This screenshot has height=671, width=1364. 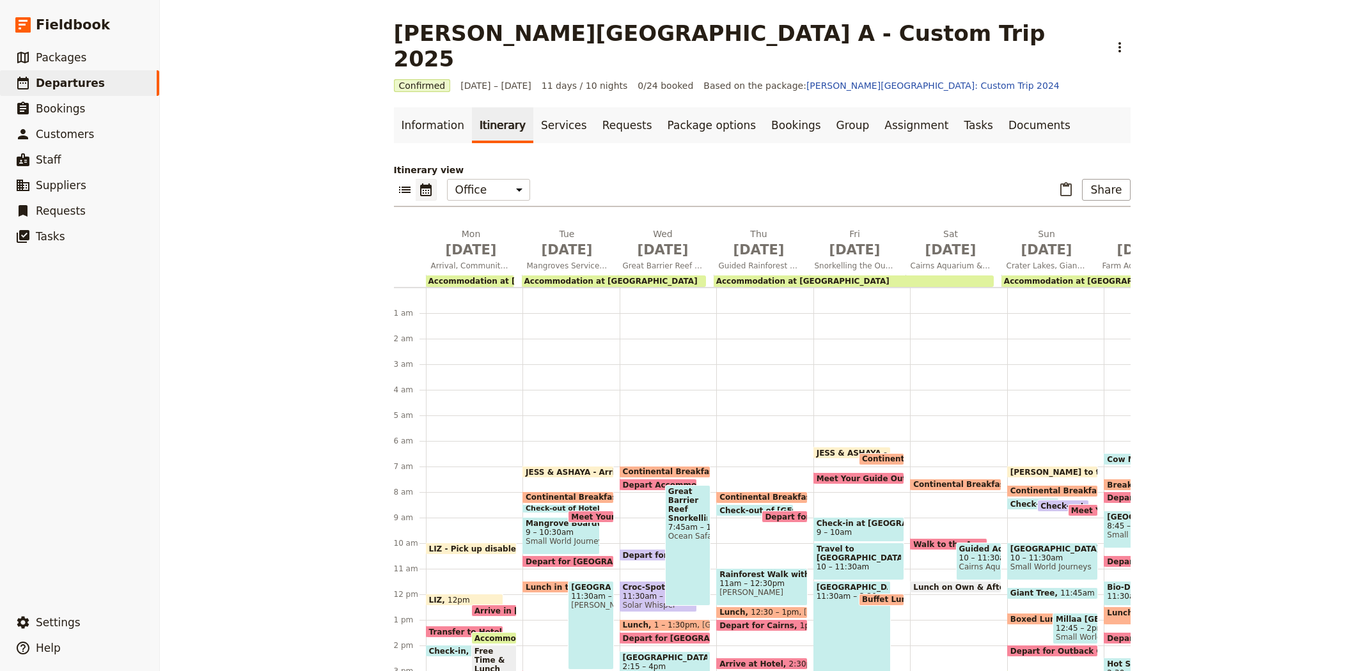 What do you see at coordinates (1164, 459) in the screenshot?
I see `span: Cow Milking and Animals` at bounding box center [1164, 459].